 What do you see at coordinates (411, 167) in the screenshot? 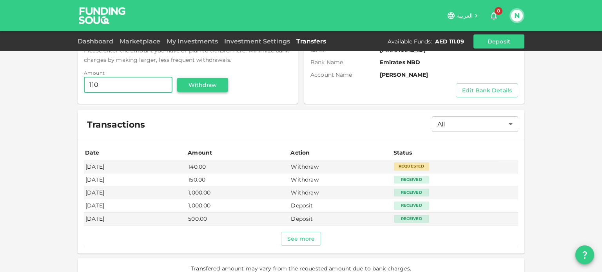
I see `div: Requested` at bounding box center [411, 167].